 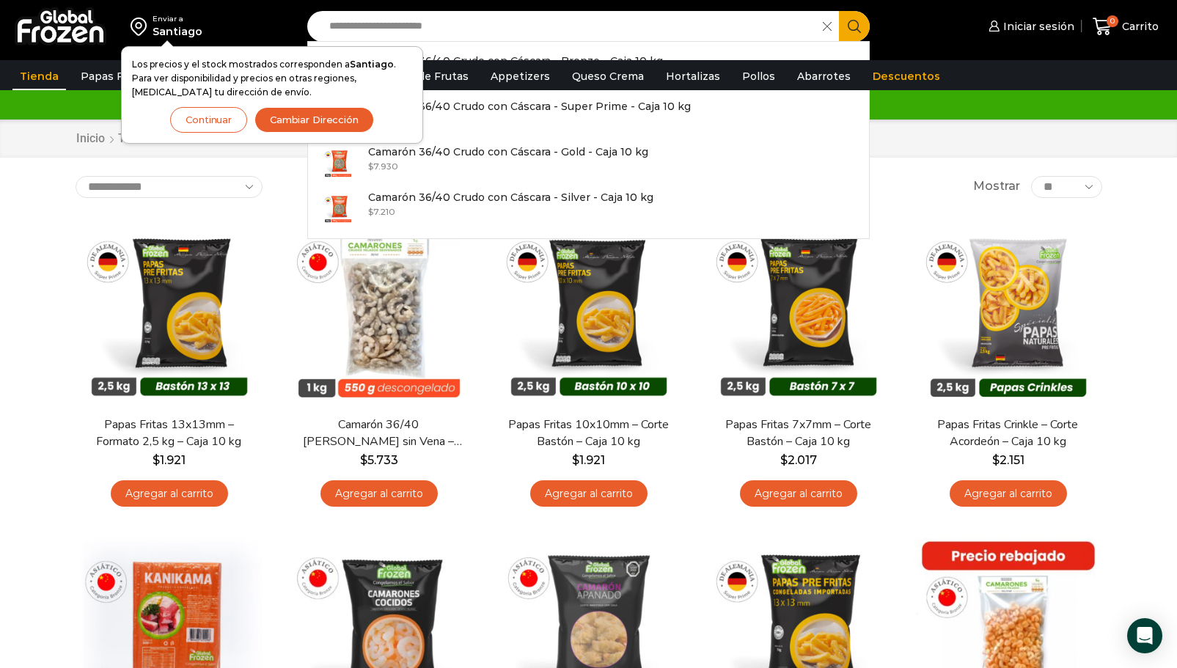 What do you see at coordinates (136, 138) in the screenshot?
I see `h1: Tienda` at bounding box center [136, 138].